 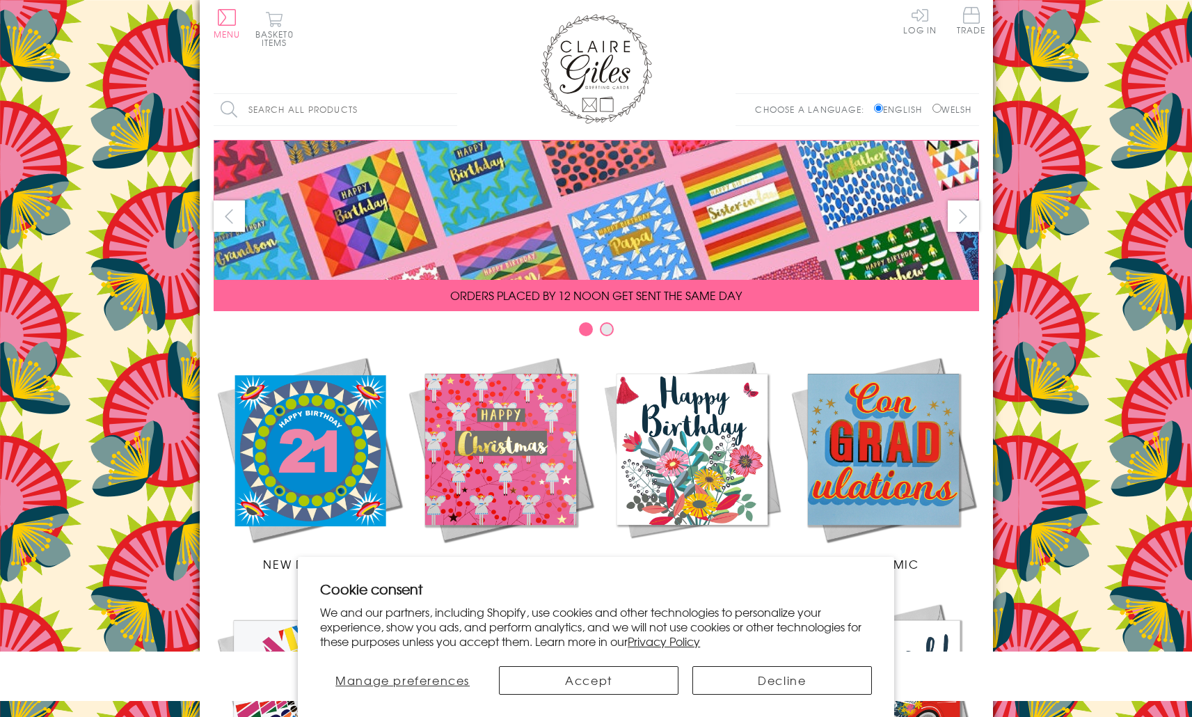 I want to click on button: Carousel Page 1 (Current Slide), so click(x=586, y=329).